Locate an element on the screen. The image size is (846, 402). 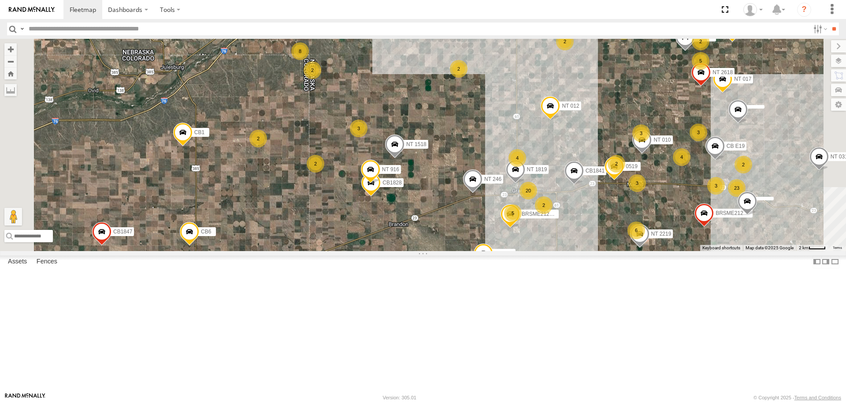
span: NT 012 is located at coordinates (570, 106).